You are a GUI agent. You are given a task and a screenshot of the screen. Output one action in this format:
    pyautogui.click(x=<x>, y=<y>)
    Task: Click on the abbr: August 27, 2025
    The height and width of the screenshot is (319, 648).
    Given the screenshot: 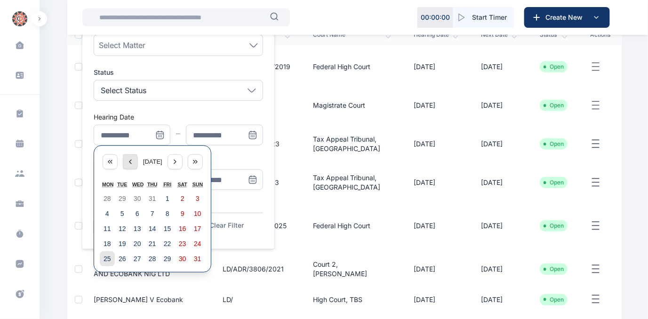 What is the action you would take?
    pyautogui.click(x=138, y=259)
    